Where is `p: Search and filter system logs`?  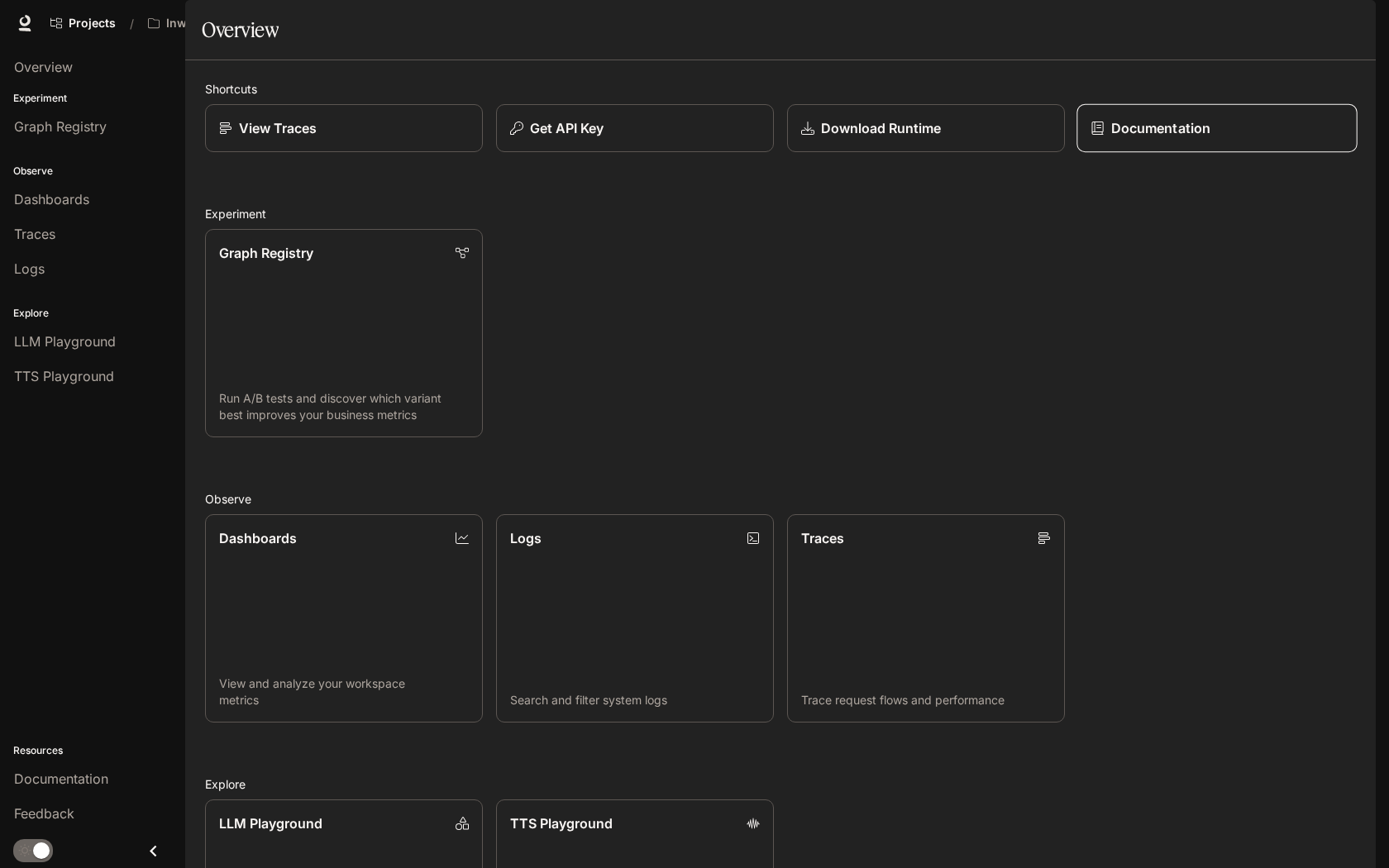 p: Search and filter system logs is located at coordinates (635, 700).